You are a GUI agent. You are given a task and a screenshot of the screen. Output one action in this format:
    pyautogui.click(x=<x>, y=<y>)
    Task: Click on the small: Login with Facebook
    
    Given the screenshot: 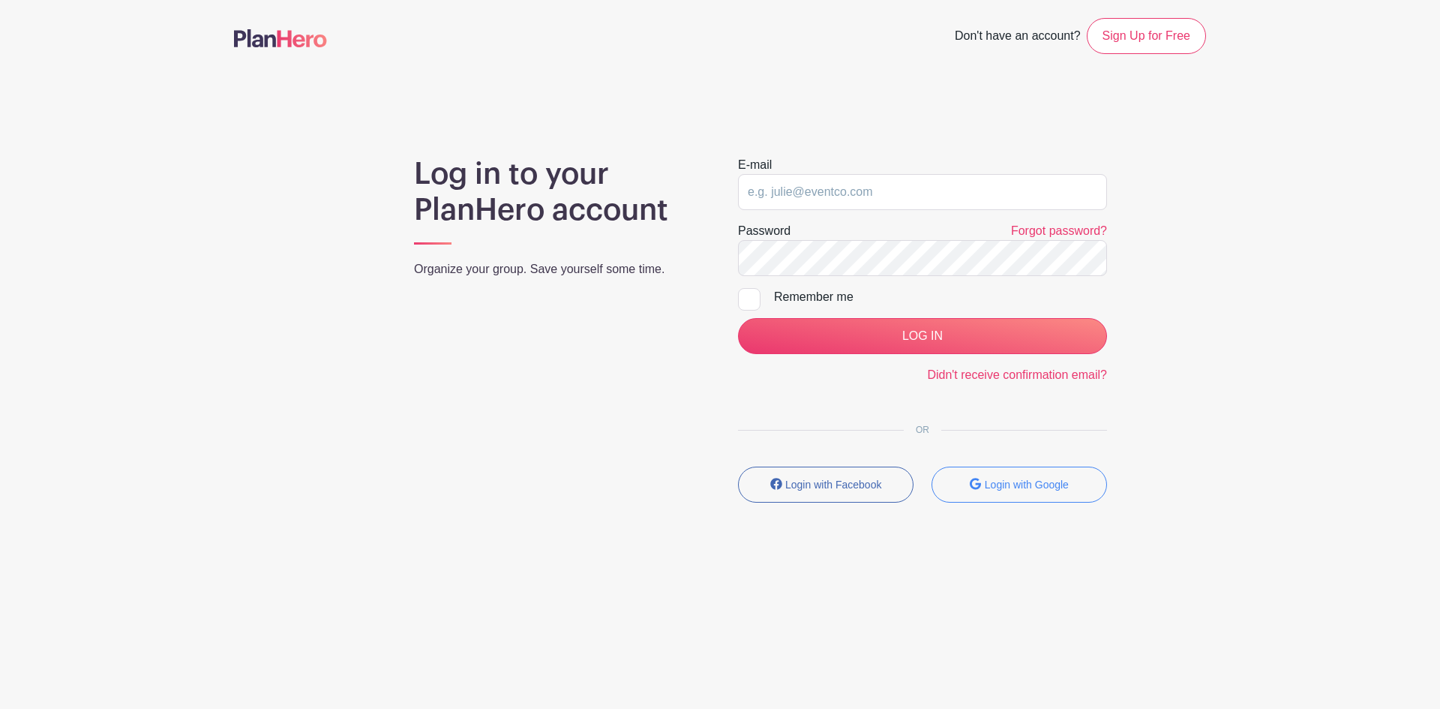 What is the action you would take?
    pyautogui.click(x=833, y=484)
    